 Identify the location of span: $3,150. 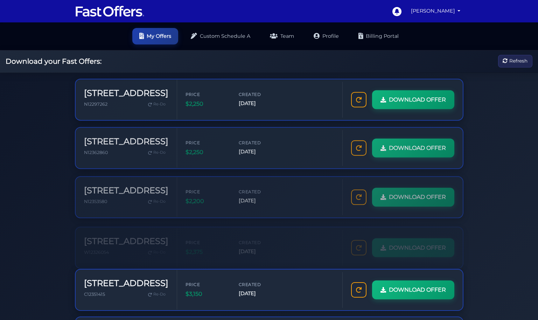
(206, 294).